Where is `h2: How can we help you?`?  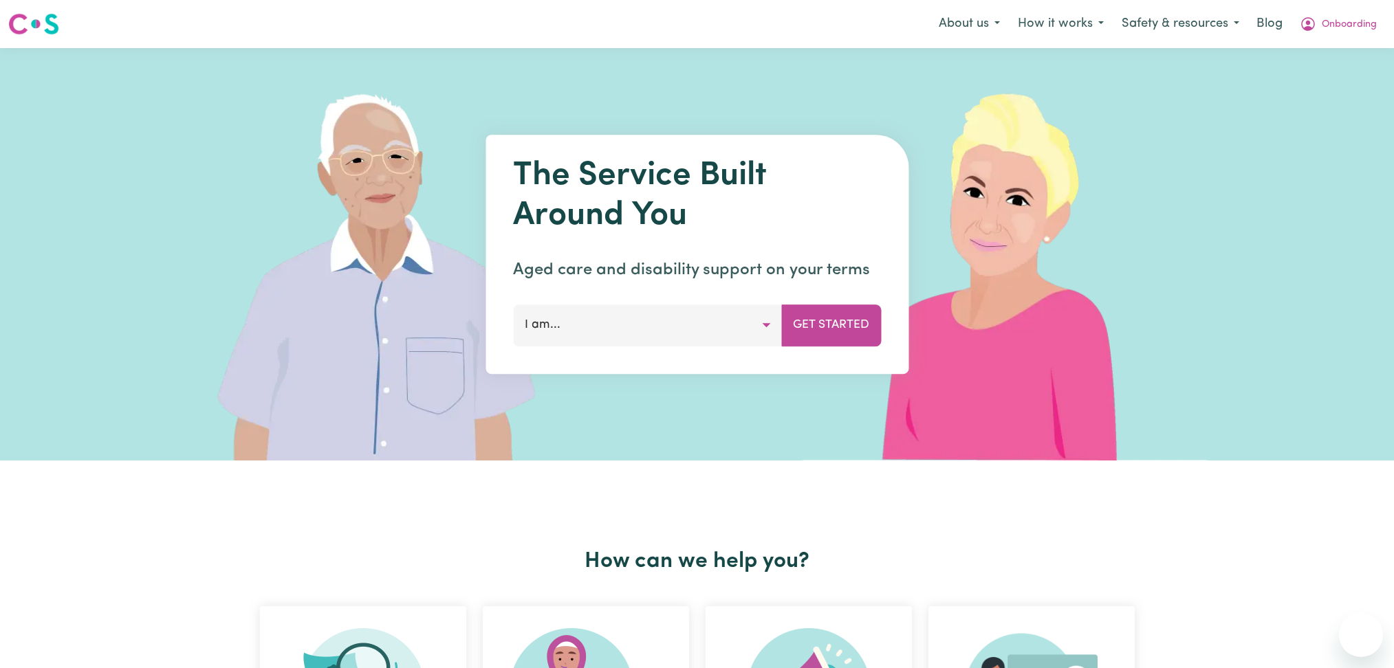 h2: How can we help you? is located at coordinates (697, 562).